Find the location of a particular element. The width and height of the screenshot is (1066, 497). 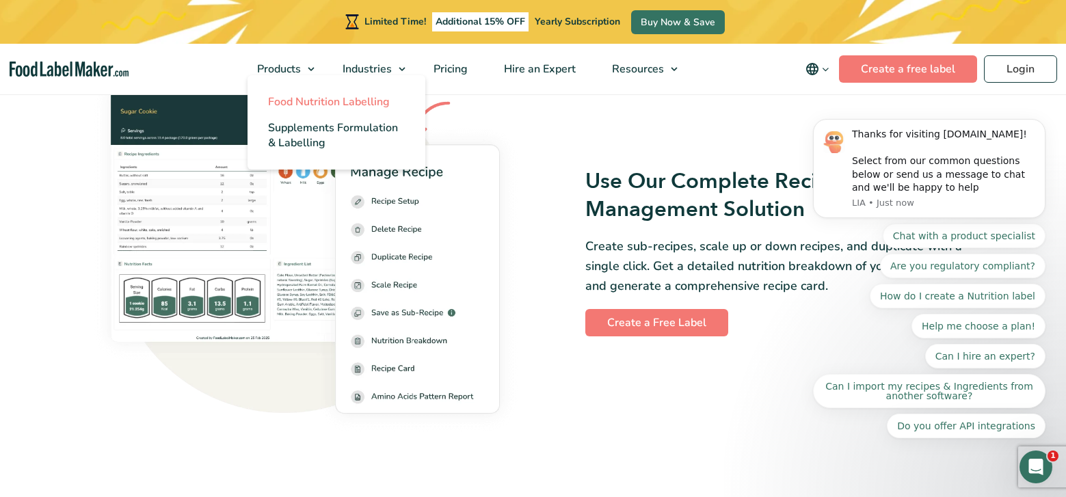

a: Hire an Expert is located at coordinates (538, 69).